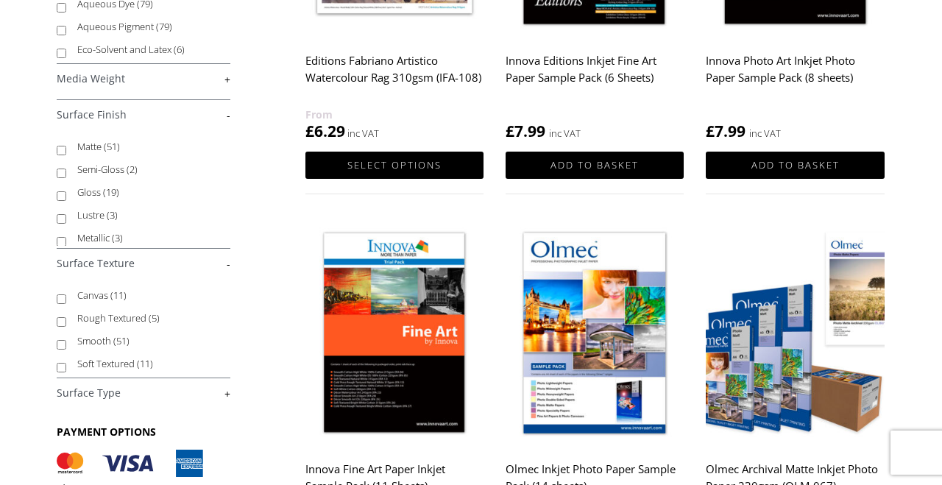 The image size is (942, 485). I want to click on label: Matte, so click(146, 146).